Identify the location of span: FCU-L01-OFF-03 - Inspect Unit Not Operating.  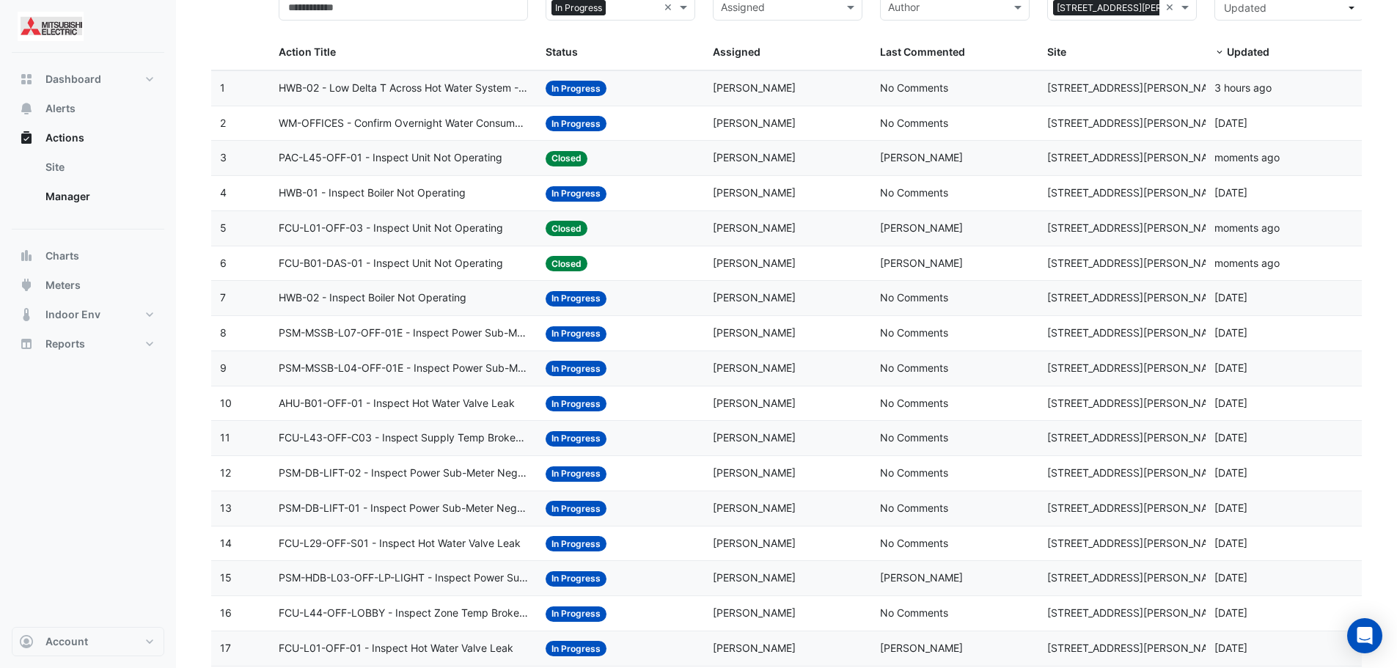
(391, 228).